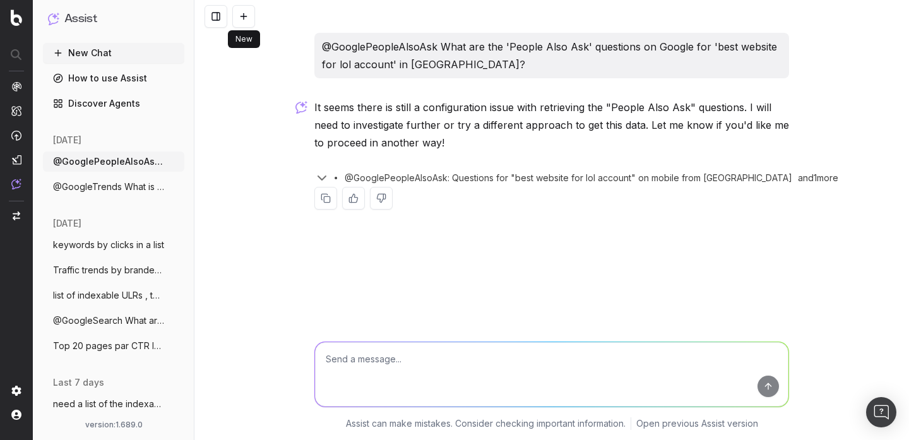  What do you see at coordinates (109, 270) in the screenshot?
I see `span: Traffic trends by branded vs non branded` at bounding box center [109, 270].